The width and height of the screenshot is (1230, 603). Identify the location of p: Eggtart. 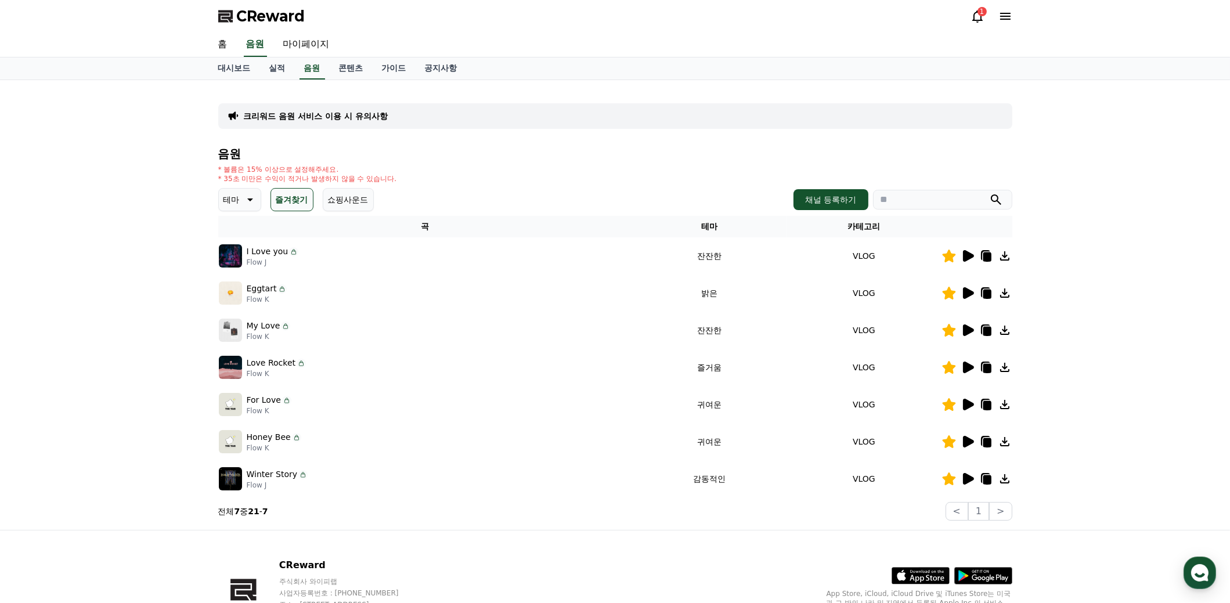
(262, 288).